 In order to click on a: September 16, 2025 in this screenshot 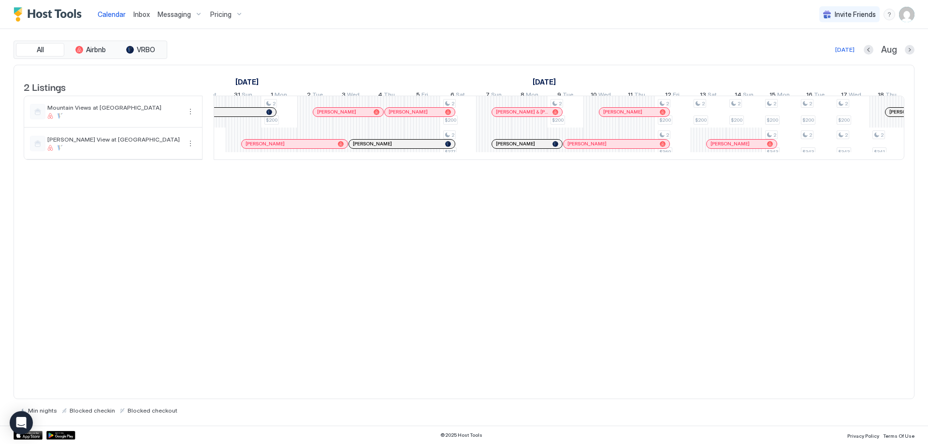, I will do `click(815, 96)`.